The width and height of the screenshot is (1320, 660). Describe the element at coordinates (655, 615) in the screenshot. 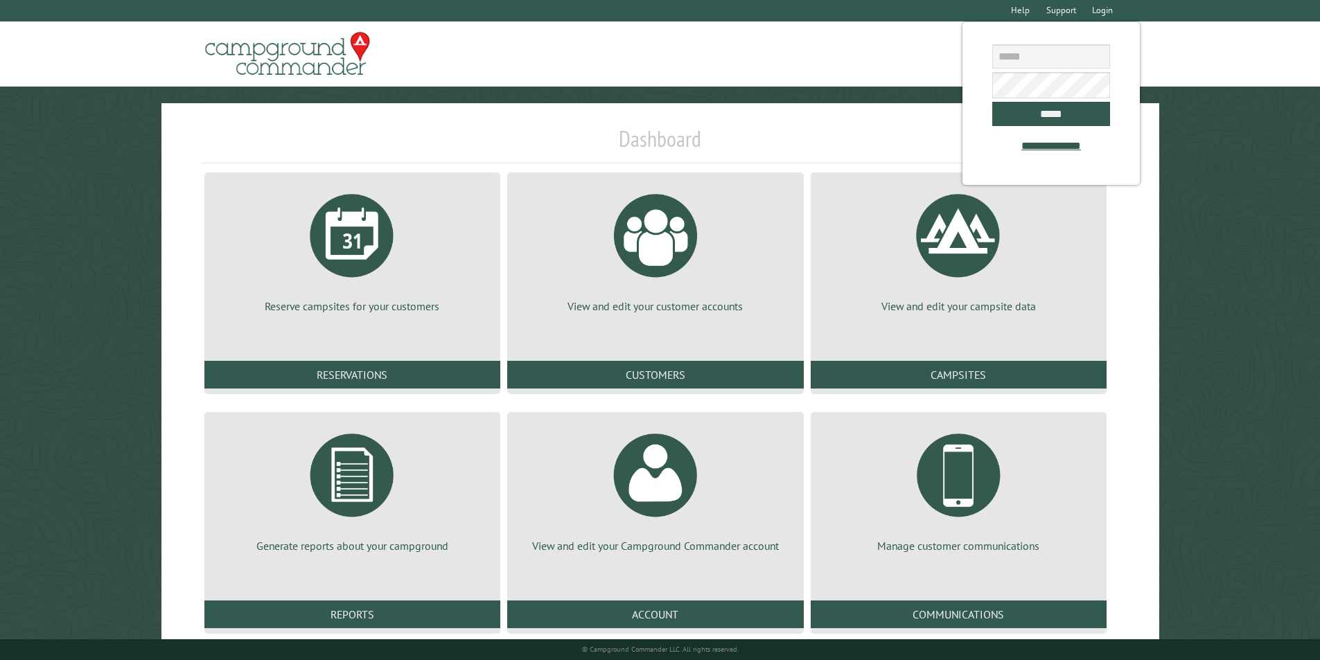

I see `a: Account` at that location.